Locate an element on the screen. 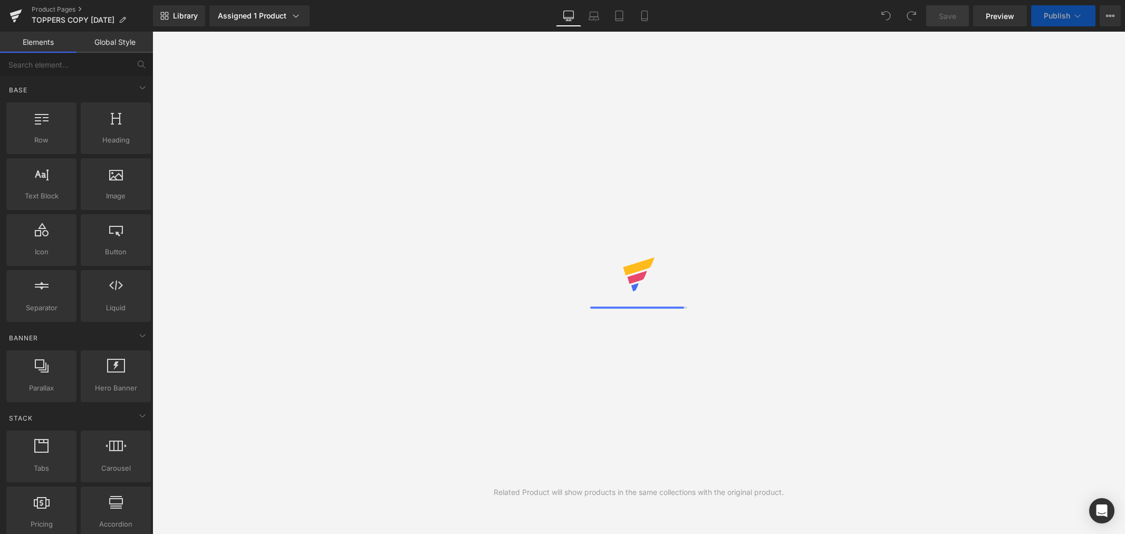 This screenshot has width=1125, height=534. button: Undo is located at coordinates (886, 16).